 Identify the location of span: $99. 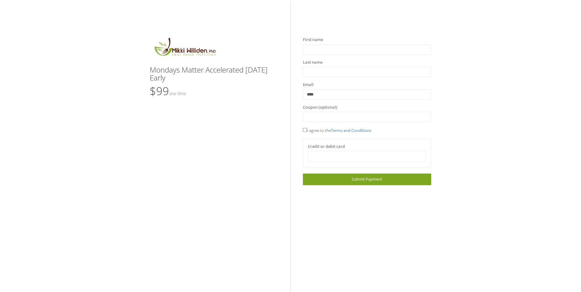
(168, 91).